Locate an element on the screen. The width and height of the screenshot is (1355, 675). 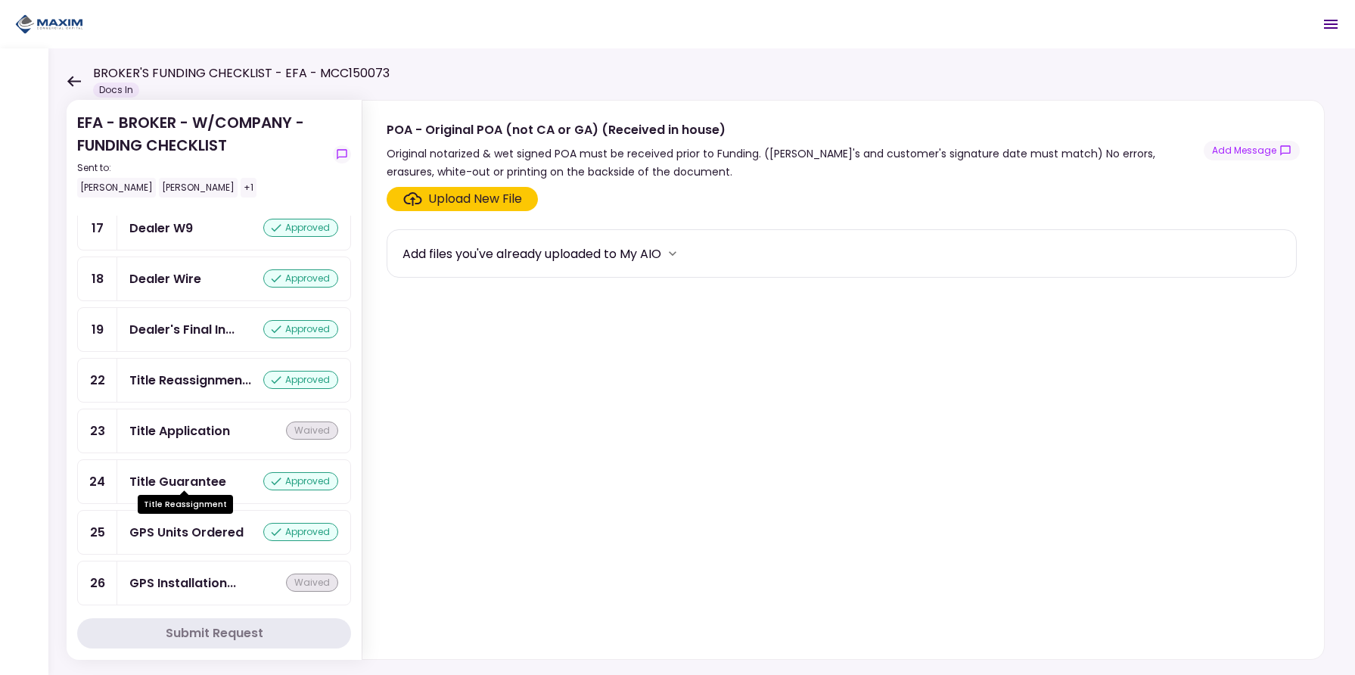
div: Docs In is located at coordinates (116, 90).